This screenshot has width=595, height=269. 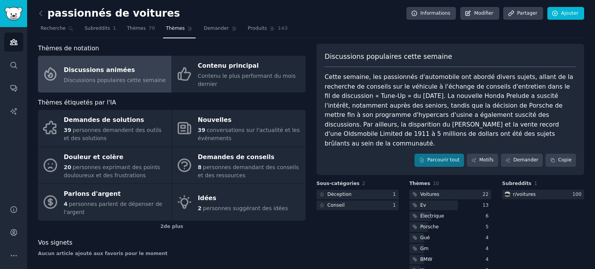 I want to click on font: 70, so click(x=151, y=28).